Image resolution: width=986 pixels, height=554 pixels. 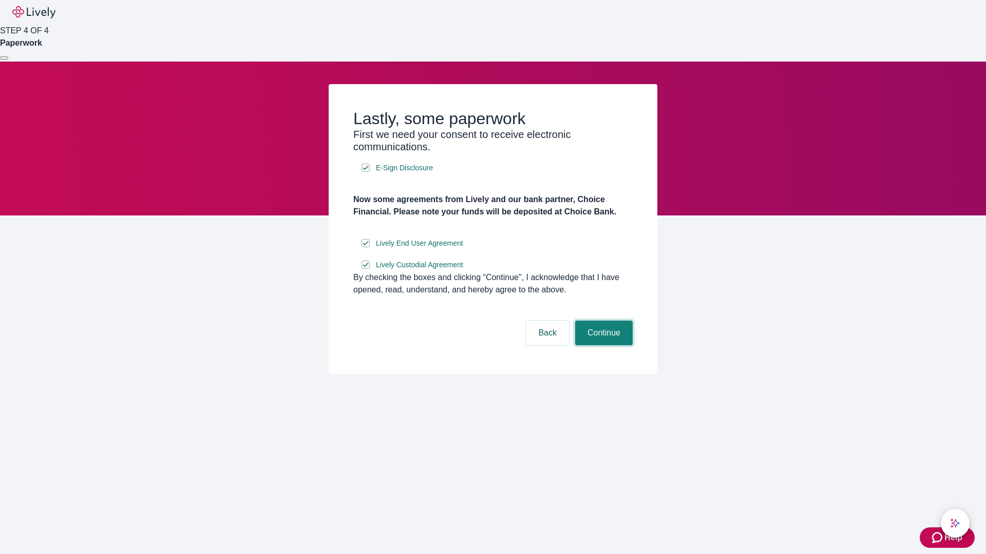 I want to click on span: Help, so click(x=953, y=538).